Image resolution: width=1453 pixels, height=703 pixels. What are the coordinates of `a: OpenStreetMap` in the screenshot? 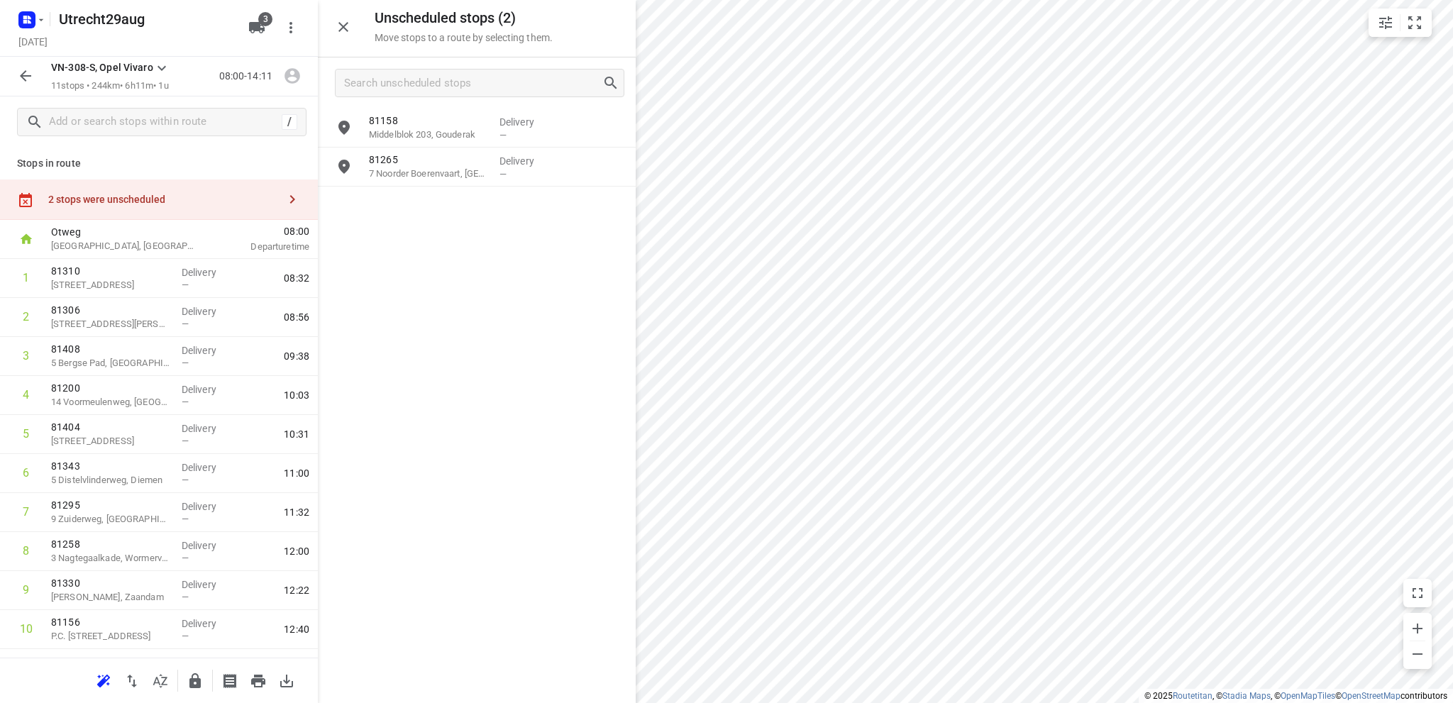 It's located at (1370, 696).